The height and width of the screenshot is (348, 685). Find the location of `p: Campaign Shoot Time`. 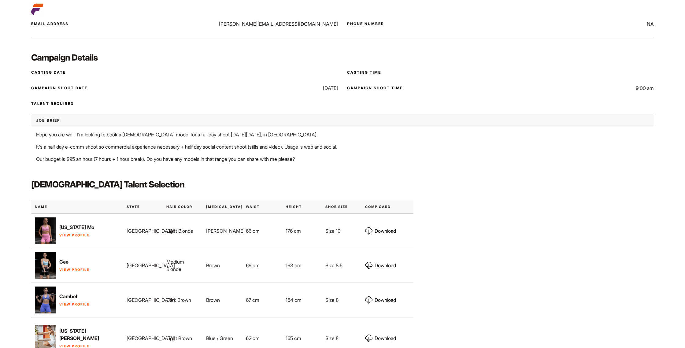

p: Campaign Shoot Time is located at coordinates (375, 88).